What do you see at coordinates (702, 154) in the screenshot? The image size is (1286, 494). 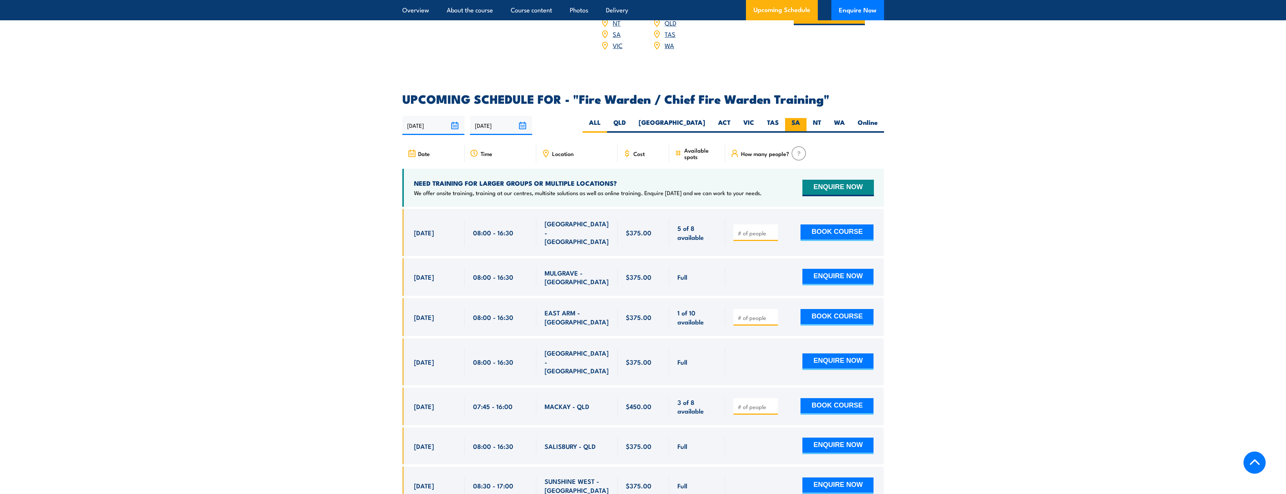 I see `span: Available spots` at bounding box center [702, 154].